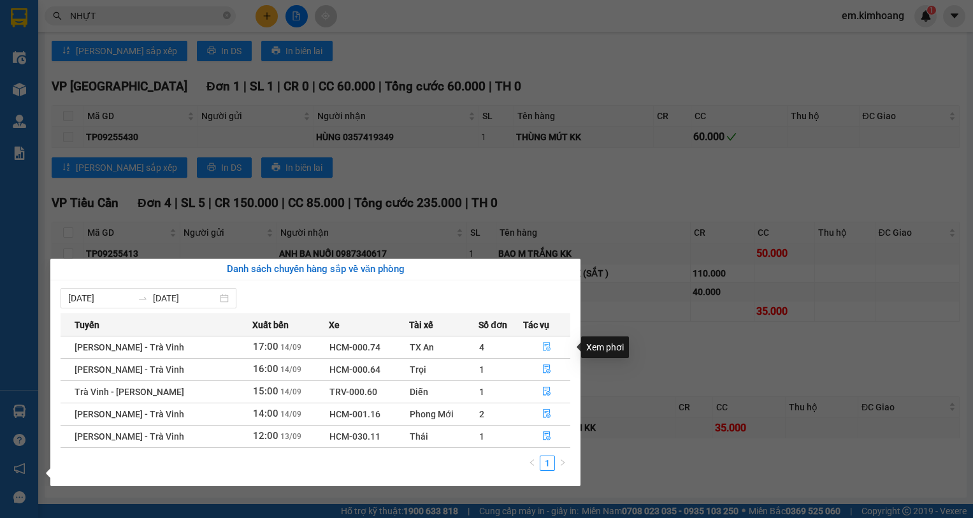  I want to click on div: TX An, so click(444, 347).